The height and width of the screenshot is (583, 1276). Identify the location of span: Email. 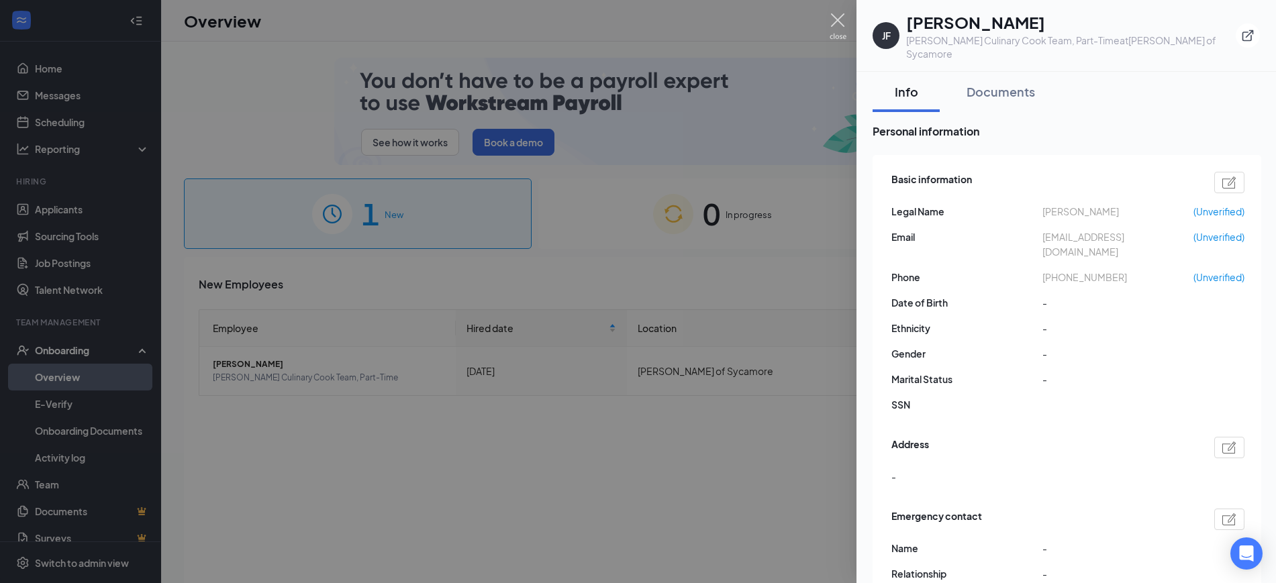
(967, 237).